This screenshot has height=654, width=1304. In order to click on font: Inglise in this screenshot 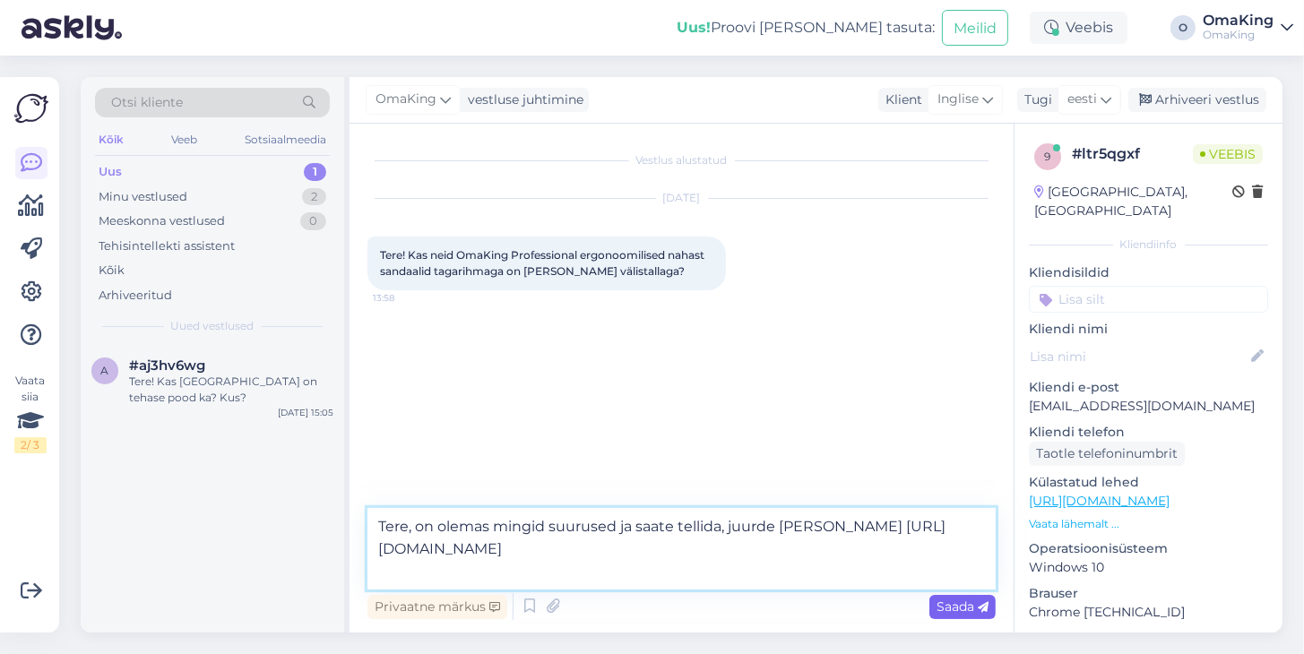, I will do `click(958, 99)`.